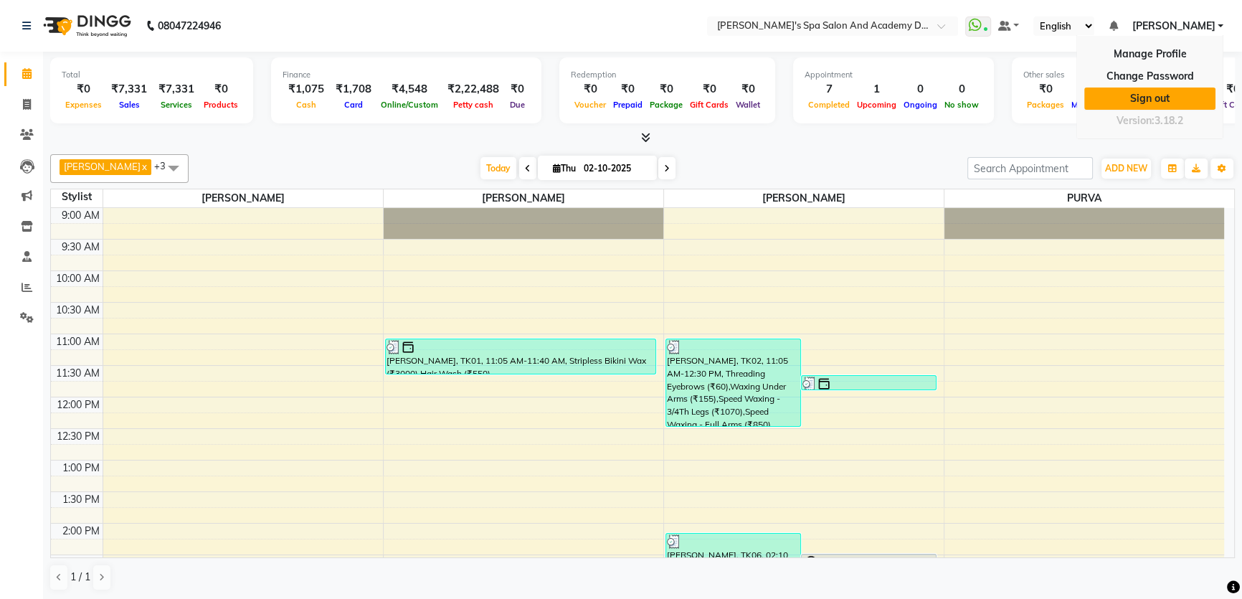 This screenshot has width=1242, height=599. What do you see at coordinates (517, 105) in the screenshot?
I see `span: Due` at bounding box center [517, 105].